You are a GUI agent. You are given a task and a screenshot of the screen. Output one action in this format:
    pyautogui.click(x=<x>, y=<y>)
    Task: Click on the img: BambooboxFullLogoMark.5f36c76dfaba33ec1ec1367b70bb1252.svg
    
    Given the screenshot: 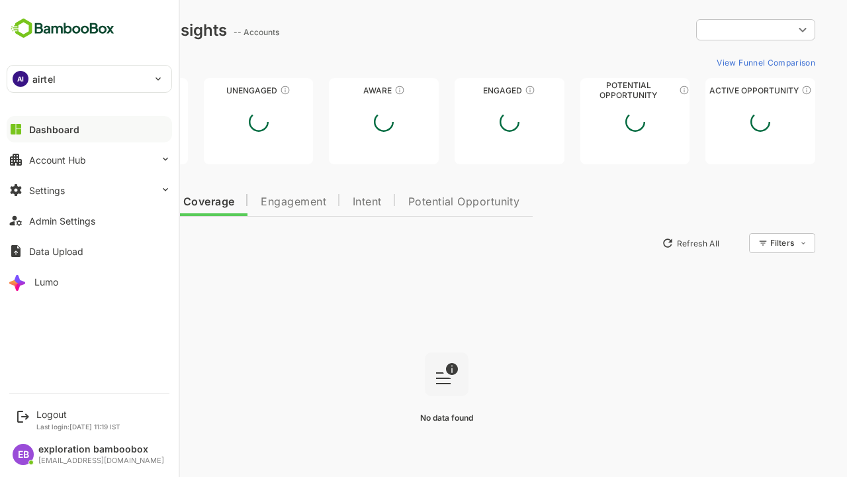 What is the action you would take?
    pyautogui.click(x=62, y=28)
    